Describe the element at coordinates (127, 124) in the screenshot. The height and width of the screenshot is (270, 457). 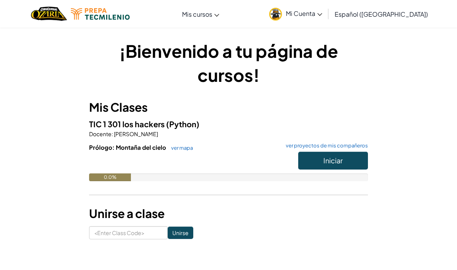
I see `span: TIC 1 301 los hackers` at that location.